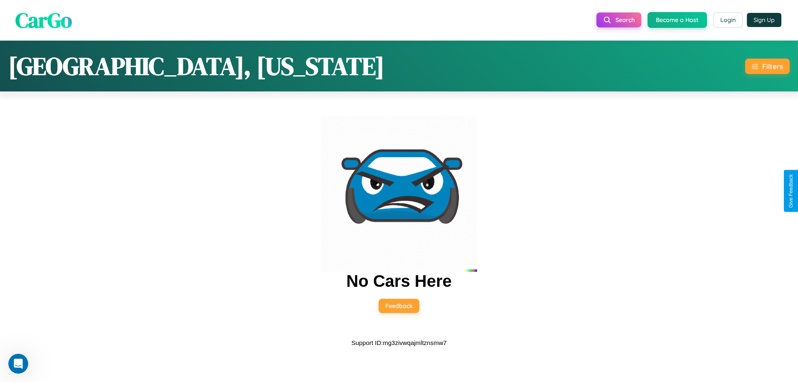  I want to click on img: car, so click(399, 194).